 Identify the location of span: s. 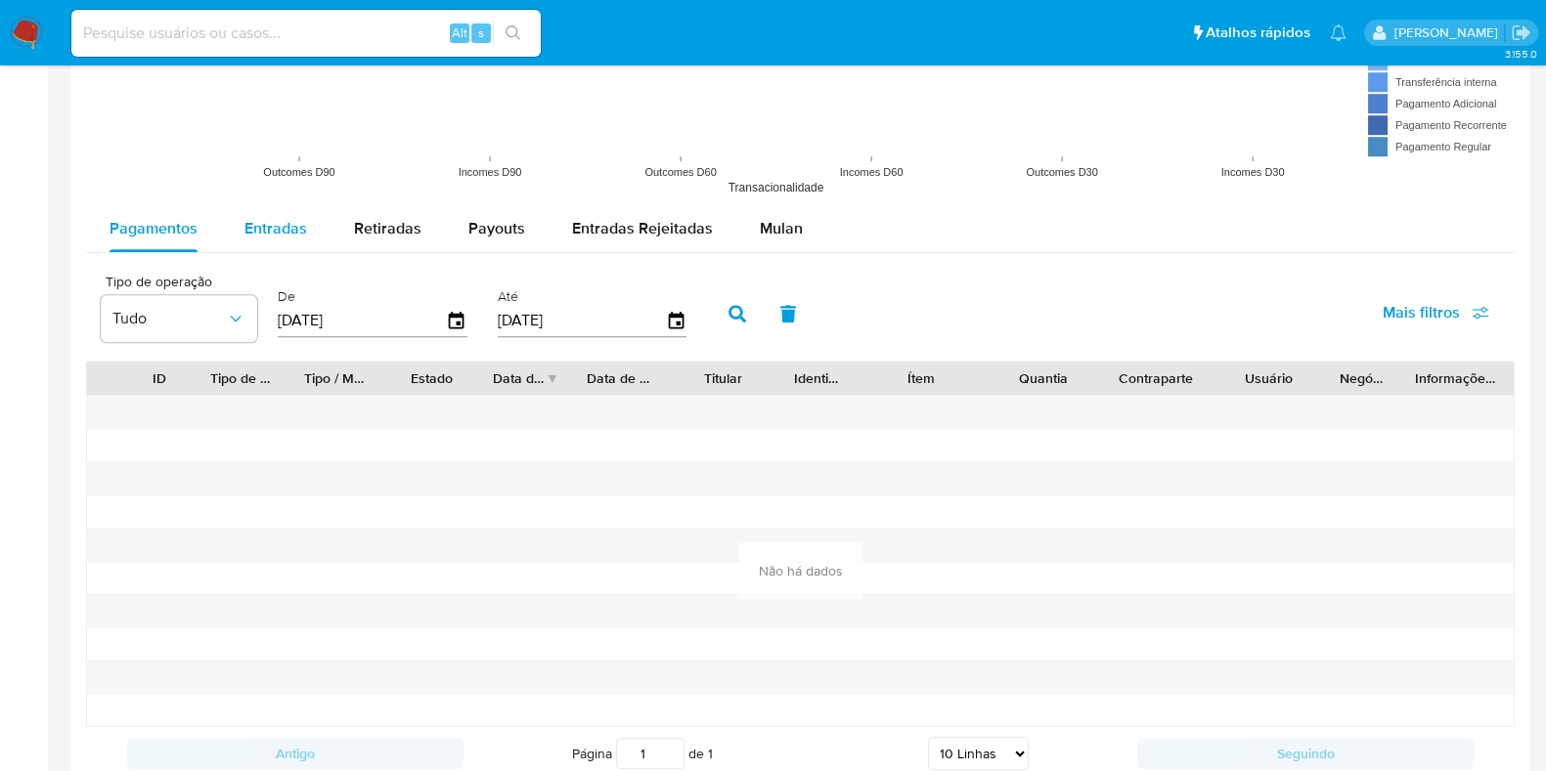
(481, 32).